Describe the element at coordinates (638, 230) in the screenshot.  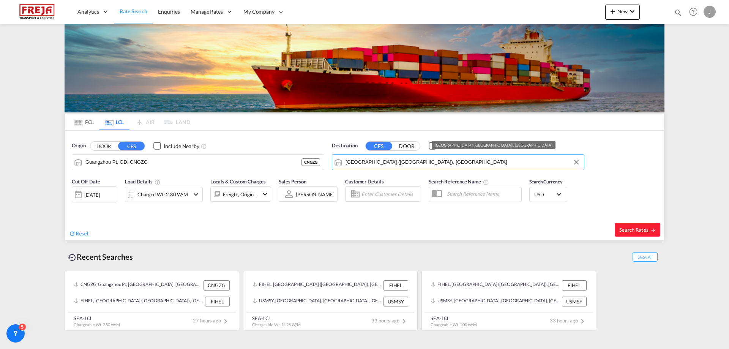
I see `span: Search Rates` at that location.